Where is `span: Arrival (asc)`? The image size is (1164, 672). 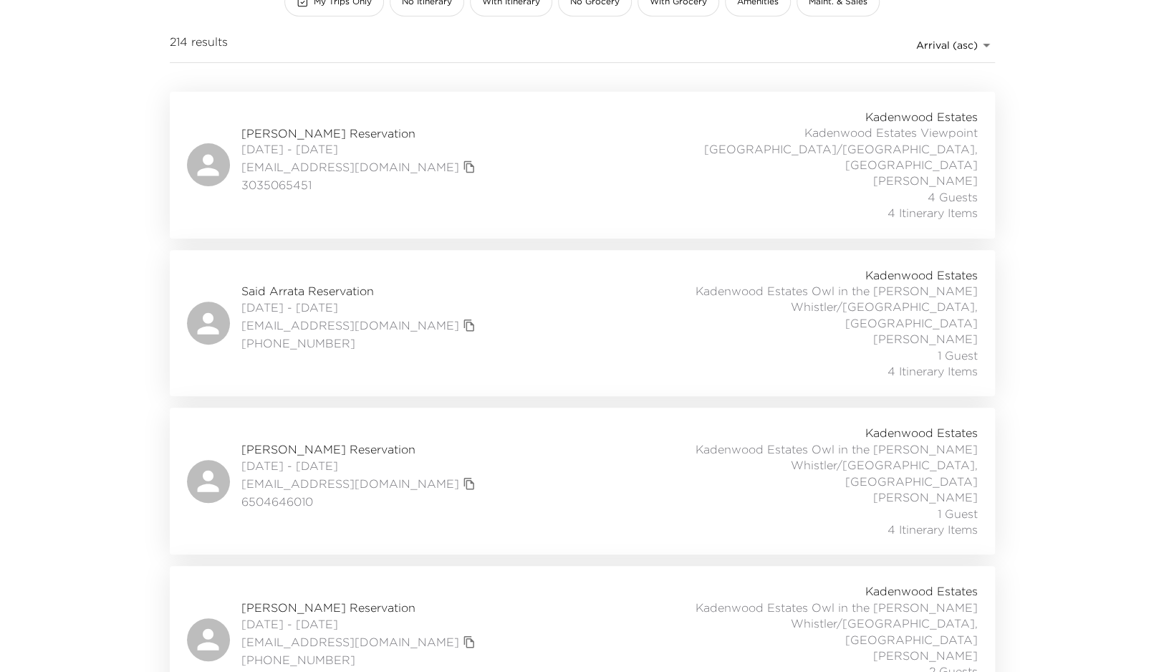
span: Arrival (asc) is located at coordinates (947, 45).